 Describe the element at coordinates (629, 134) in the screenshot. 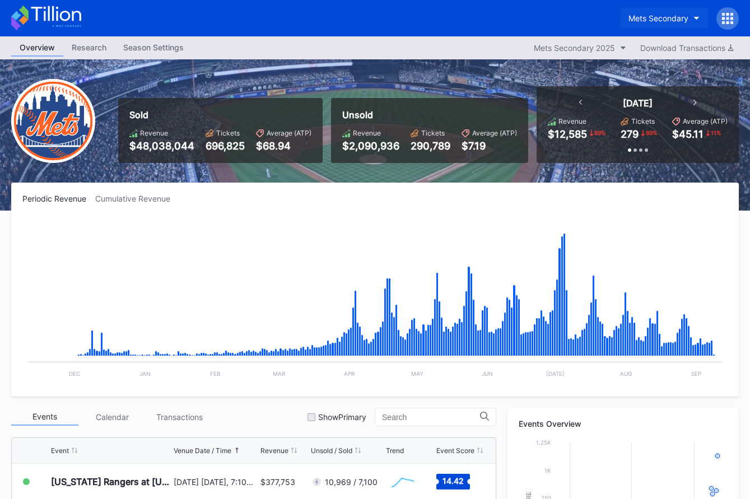

I see `div: 279` at that location.